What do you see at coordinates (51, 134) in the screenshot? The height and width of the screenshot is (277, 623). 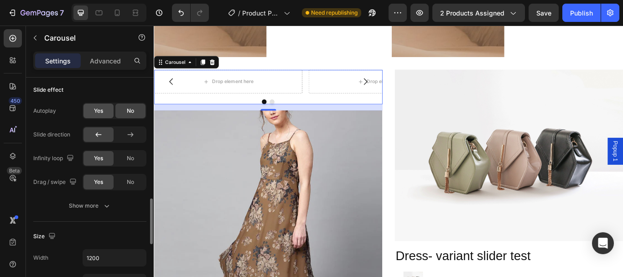 I see `div: Slide direction` at bounding box center [51, 134].